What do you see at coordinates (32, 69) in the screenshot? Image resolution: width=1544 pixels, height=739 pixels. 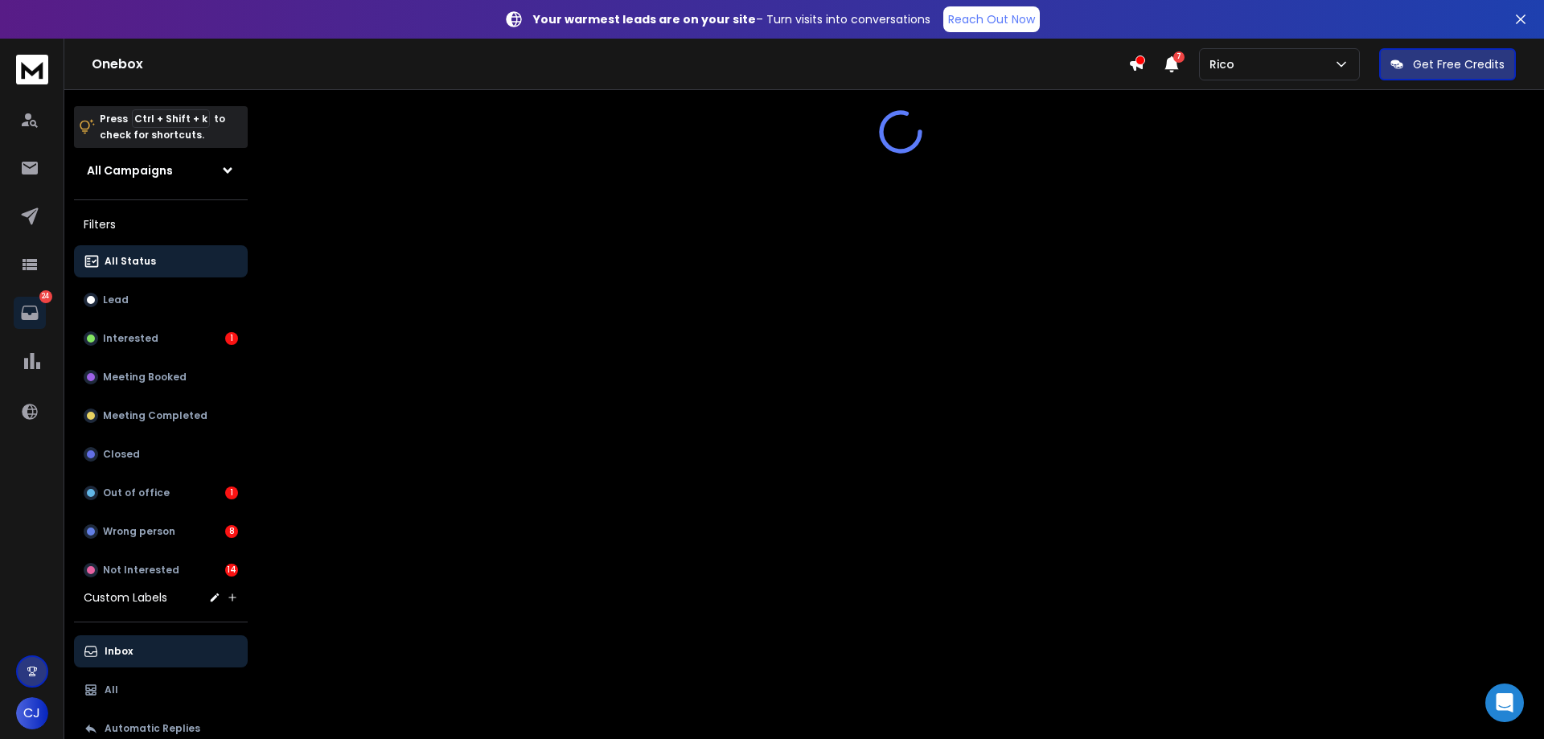 I see `img: logo` at bounding box center [32, 69].